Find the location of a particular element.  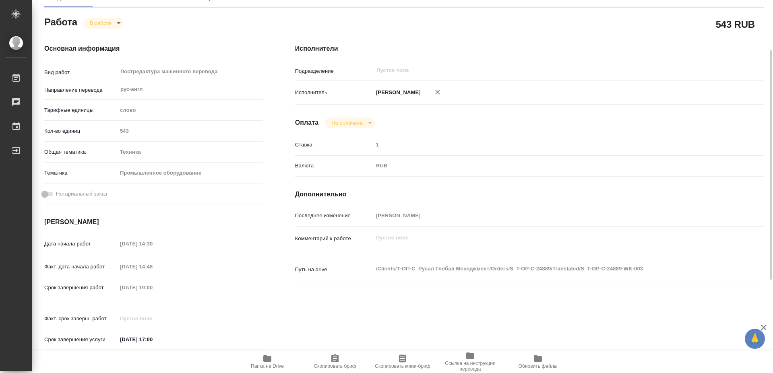

button: Не оплачена is located at coordinates (347, 123).